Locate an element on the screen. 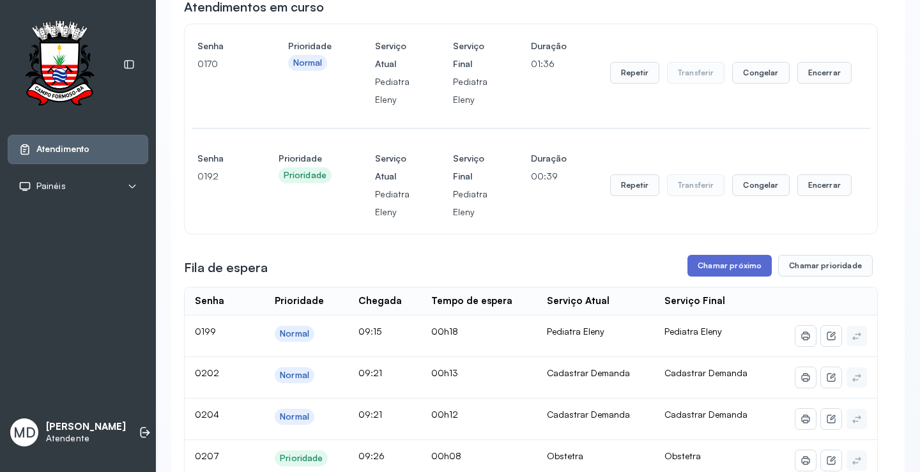 This screenshot has height=472, width=920. p: 00:39 is located at coordinates (549, 176).